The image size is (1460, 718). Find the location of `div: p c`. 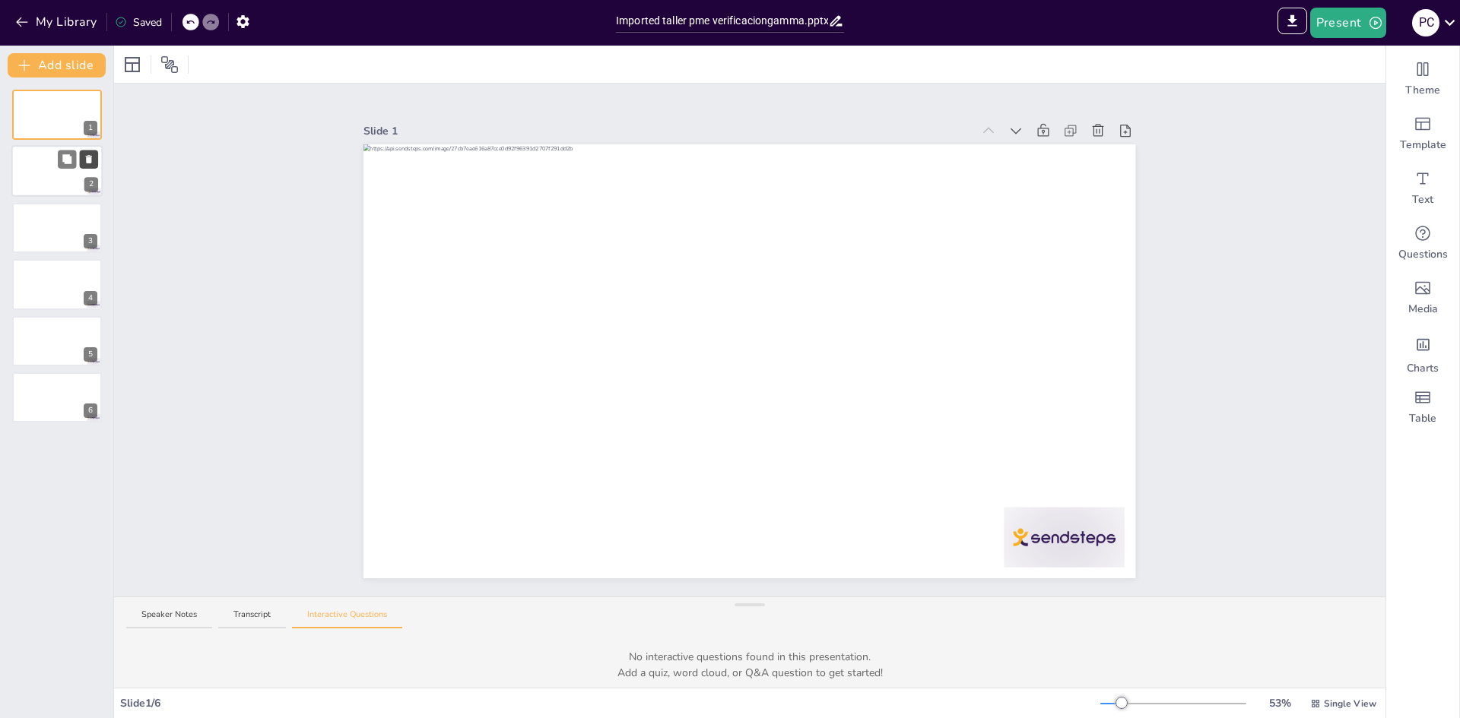

div: p c is located at coordinates (1425, 23).